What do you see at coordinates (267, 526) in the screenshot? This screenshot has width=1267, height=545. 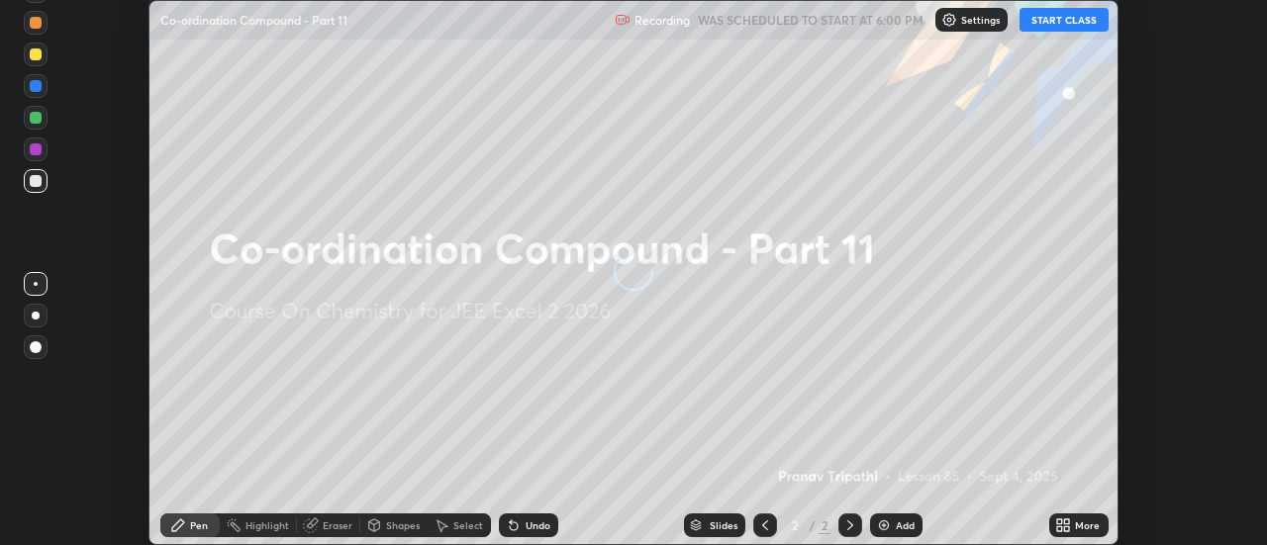 I see `div: Highlight` at bounding box center [267, 526].